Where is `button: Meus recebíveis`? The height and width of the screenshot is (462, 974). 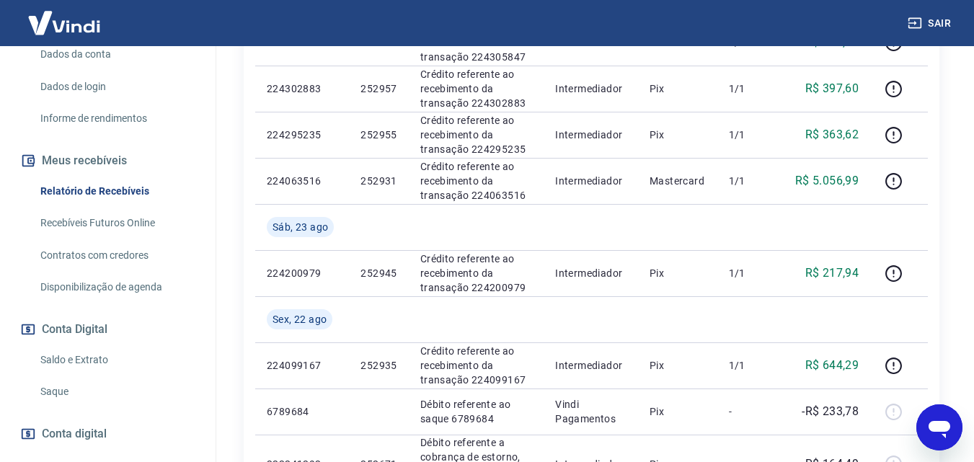 button: Meus recebíveis is located at coordinates (107, 161).